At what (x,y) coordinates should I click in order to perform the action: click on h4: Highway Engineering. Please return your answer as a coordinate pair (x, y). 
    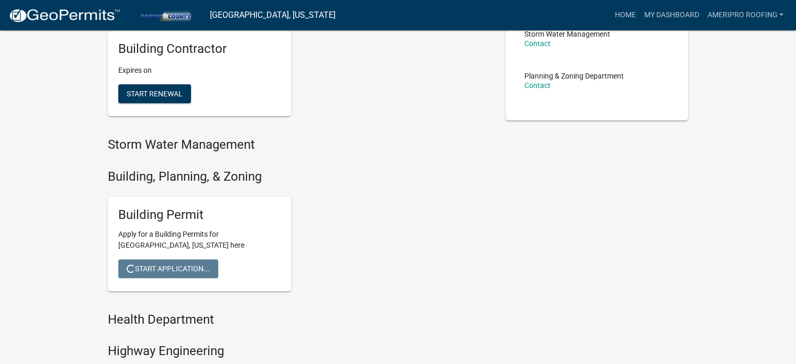
    Looking at the image, I should click on (299, 351).